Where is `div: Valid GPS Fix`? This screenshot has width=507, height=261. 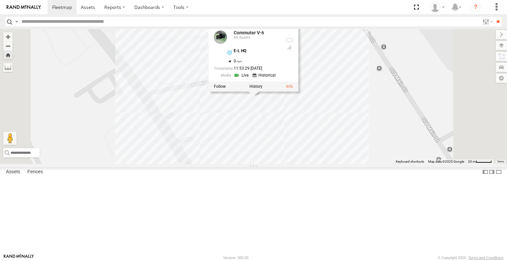 div: Valid GPS Fix is located at coordinates (289, 33).